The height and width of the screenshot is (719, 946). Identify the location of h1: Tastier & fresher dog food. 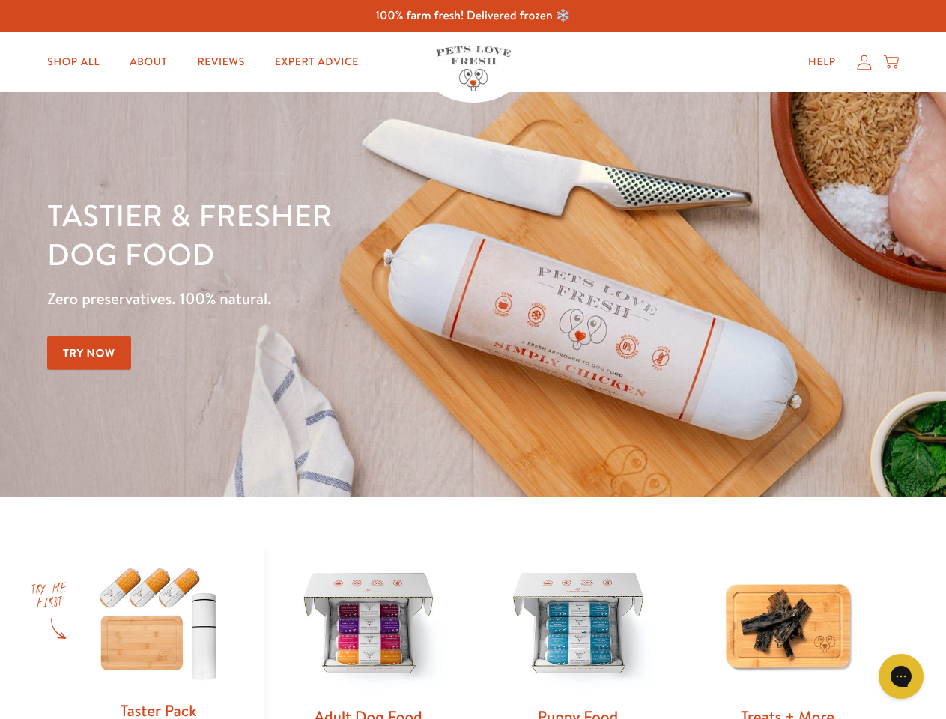
(331, 235).